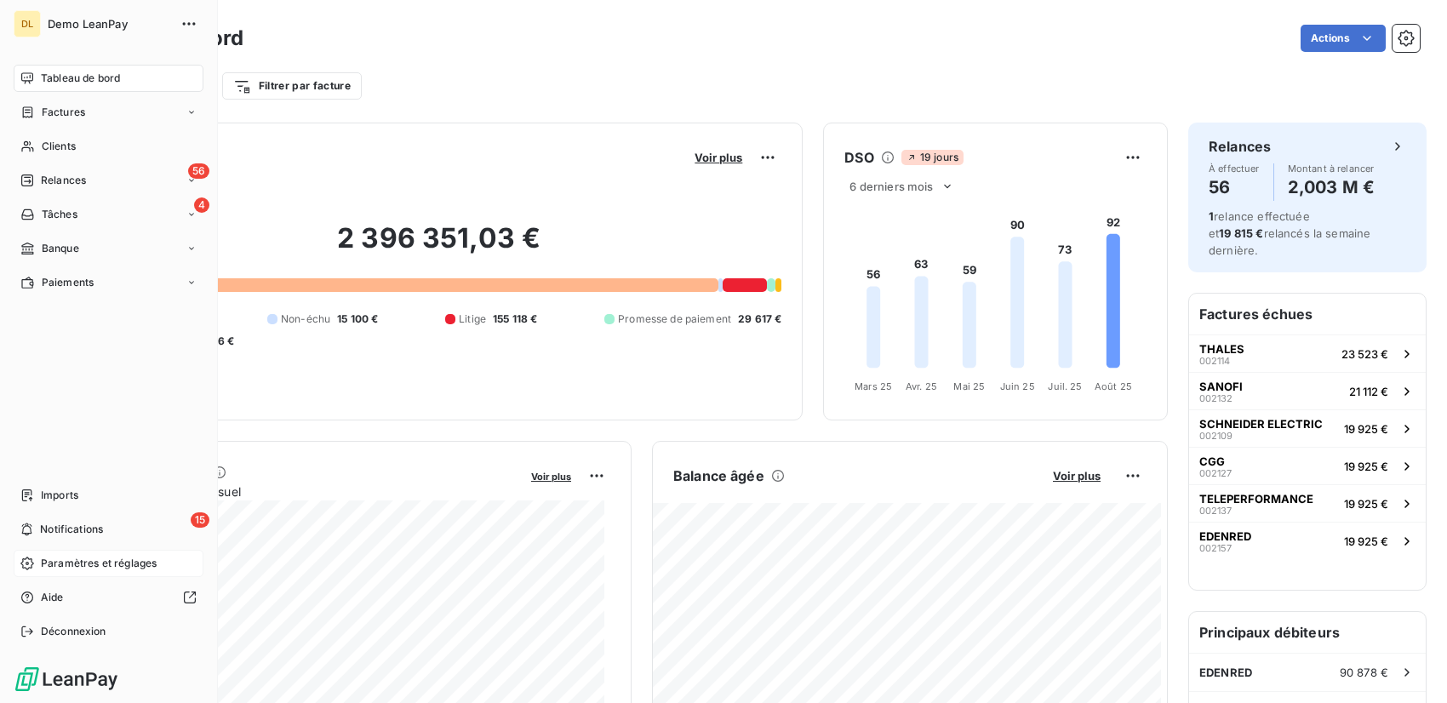 This screenshot has height=703, width=1447. Describe the element at coordinates (873, 386) in the screenshot. I see `tspan: Mars 25` at that location.